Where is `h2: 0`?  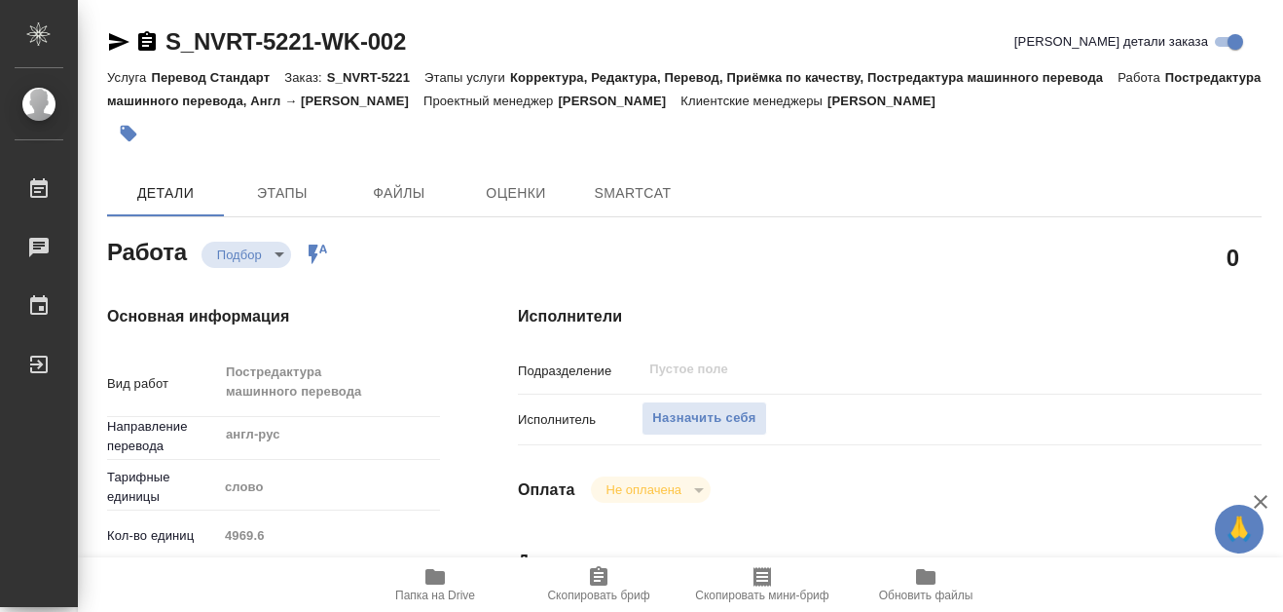
h2: 0 is located at coordinates (1233, 257).